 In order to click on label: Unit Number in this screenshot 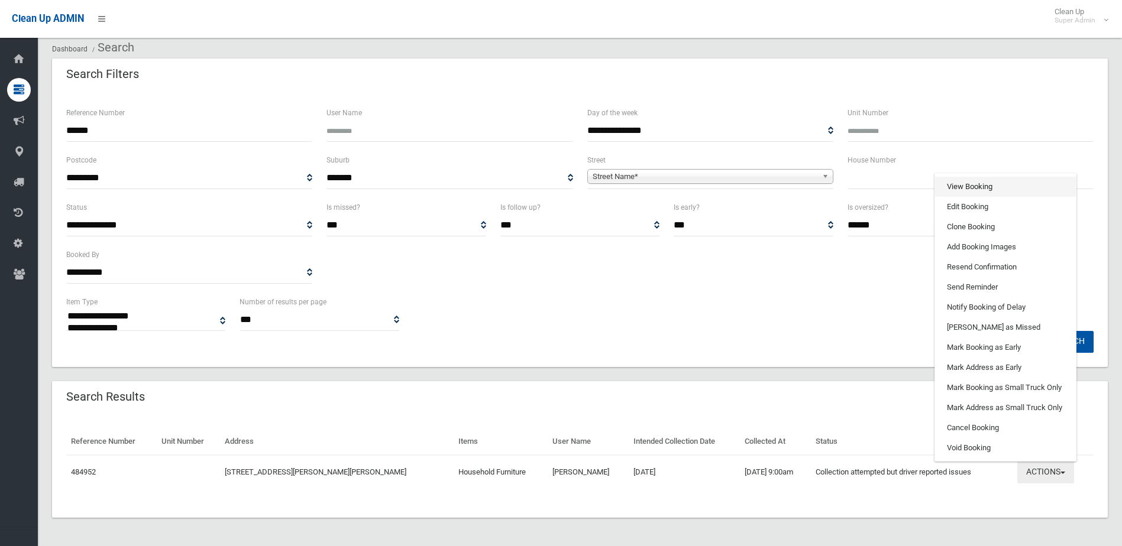, I will do `click(868, 113)`.